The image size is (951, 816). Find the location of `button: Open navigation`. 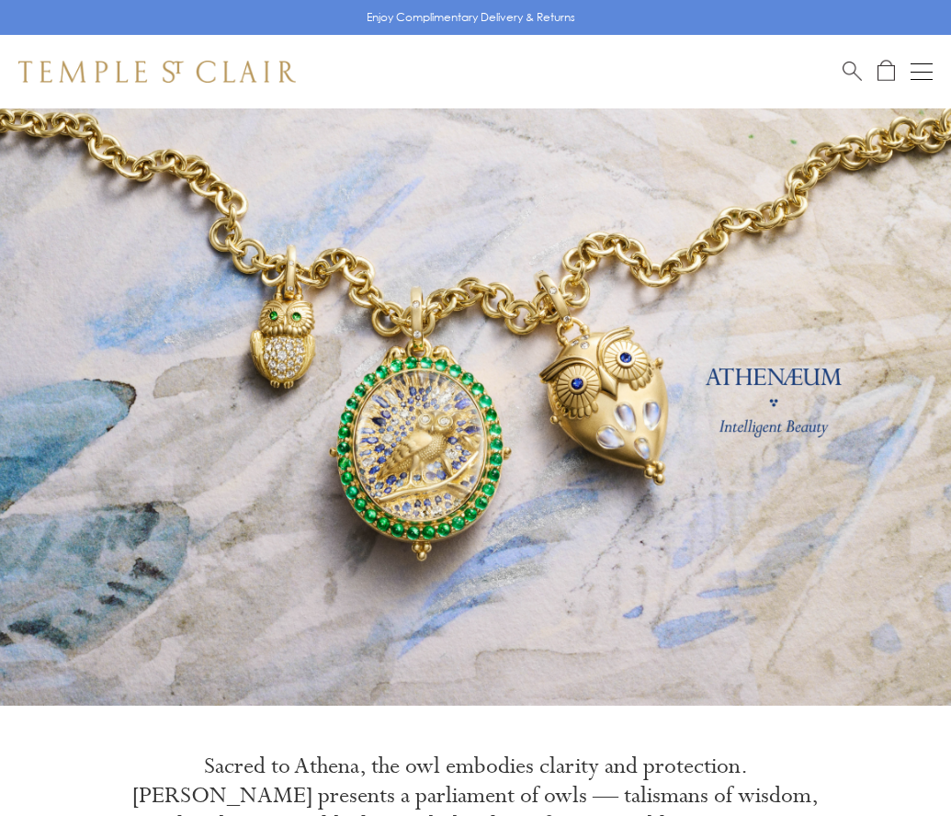

button: Open navigation is located at coordinates (922, 72).